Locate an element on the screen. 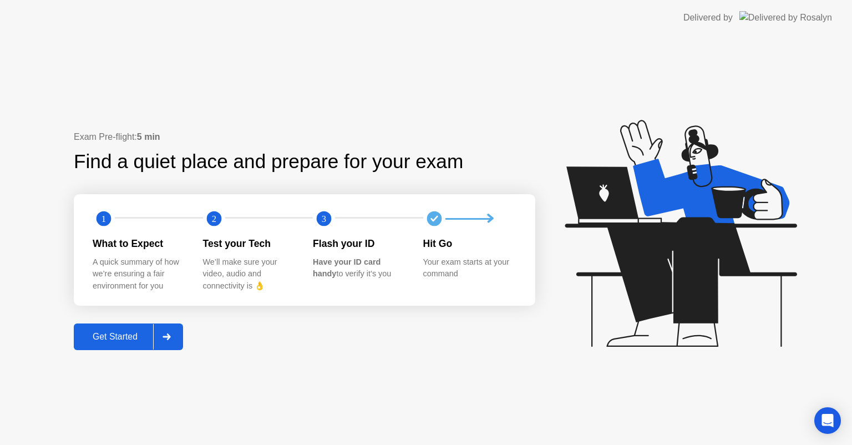 The image size is (852, 445). div: Test your Tech is located at coordinates (249, 243).